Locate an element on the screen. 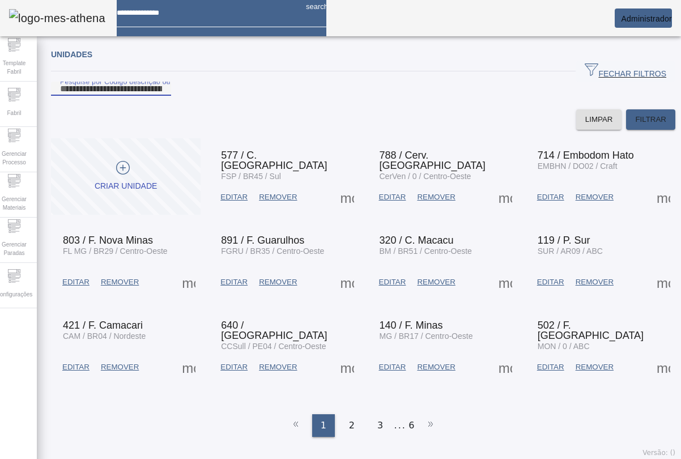 This screenshot has width=681, height=459. span: 140 / F. Minas is located at coordinates (412, 325).